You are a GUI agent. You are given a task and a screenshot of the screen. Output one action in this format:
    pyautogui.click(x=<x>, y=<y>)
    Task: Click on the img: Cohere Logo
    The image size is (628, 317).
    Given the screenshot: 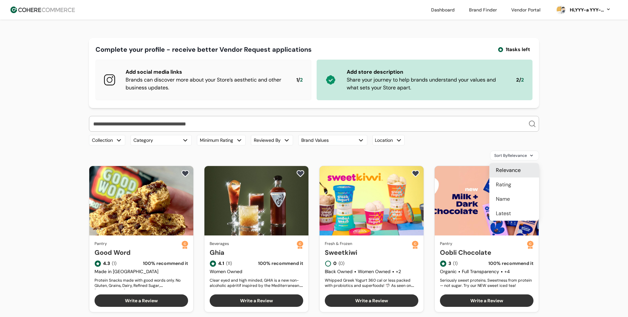 What is the action you would take?
    pyautogui.click(x=43, y=10)
    